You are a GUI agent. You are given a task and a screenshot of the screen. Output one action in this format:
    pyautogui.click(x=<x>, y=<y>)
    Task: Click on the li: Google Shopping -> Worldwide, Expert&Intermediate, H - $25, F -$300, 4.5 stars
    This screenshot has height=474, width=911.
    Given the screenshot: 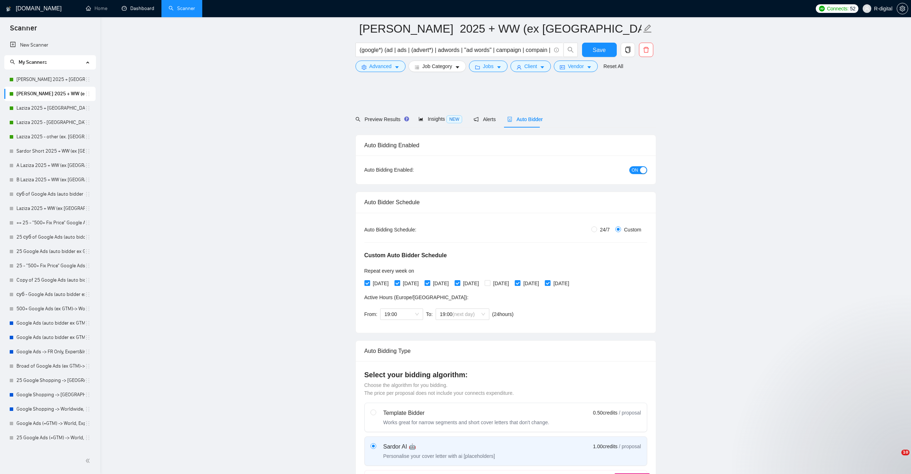 What is the action you would take?
    pyautogui.click(x=50, y=409)
    